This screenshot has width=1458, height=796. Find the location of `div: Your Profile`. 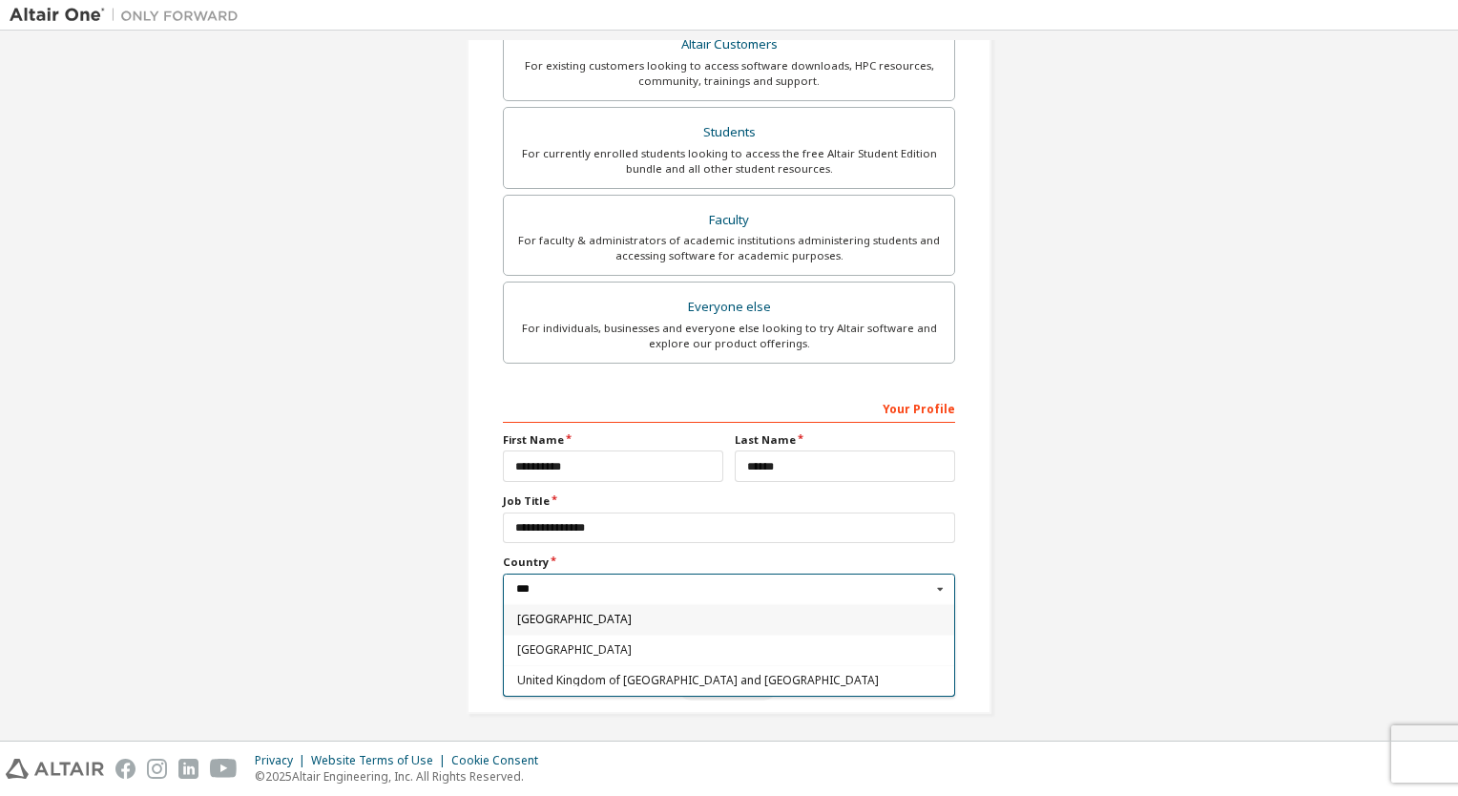

div: Your Profile is located at coordinates (729, 407).